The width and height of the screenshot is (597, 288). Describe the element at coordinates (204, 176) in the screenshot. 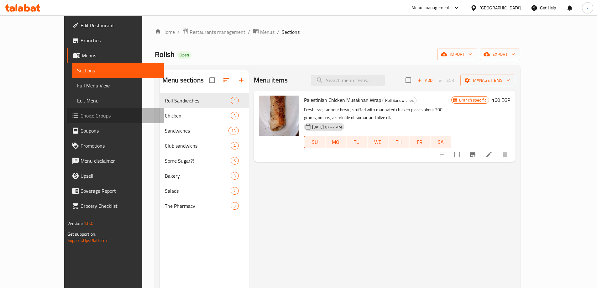

I see `div: Bakery3` at that location.